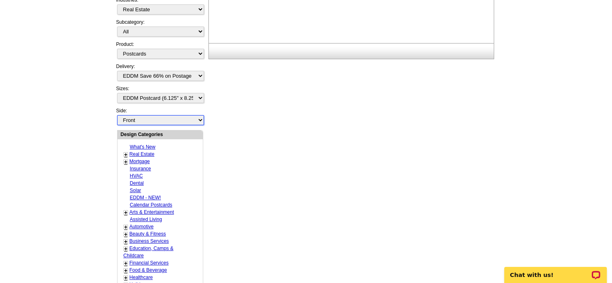 This screenshot has width=612, height=283. Describe the element at coordinates (146, 219) in the screenshot. I see `a: Assisted Living` at that location.